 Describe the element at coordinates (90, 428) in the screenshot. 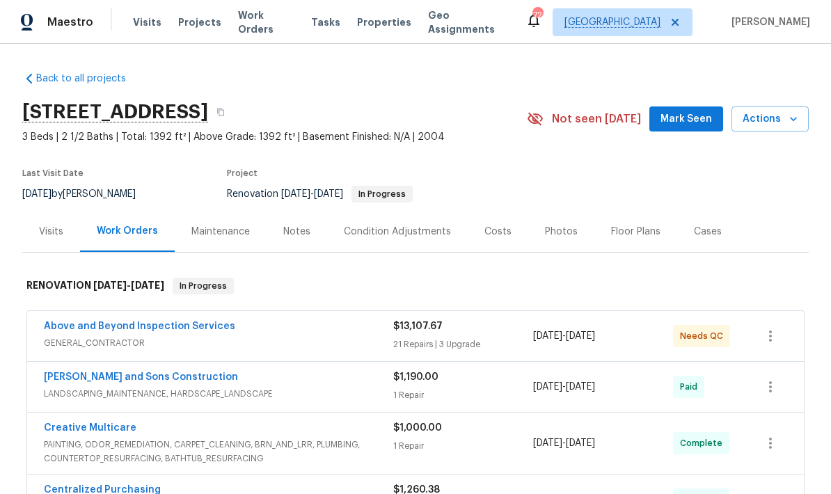

I see `a: Creative Multicare` at that location.